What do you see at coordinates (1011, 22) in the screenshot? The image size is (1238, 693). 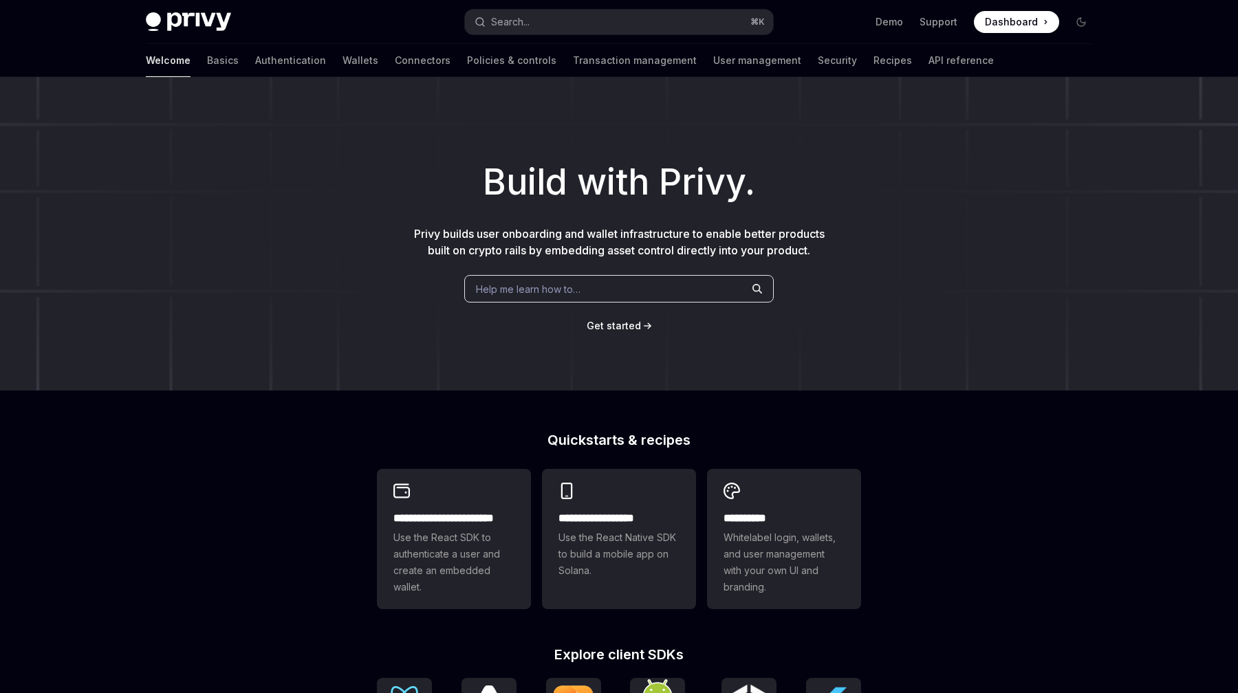 I see `span: Dashboard` at bounding box center [1011, 22].